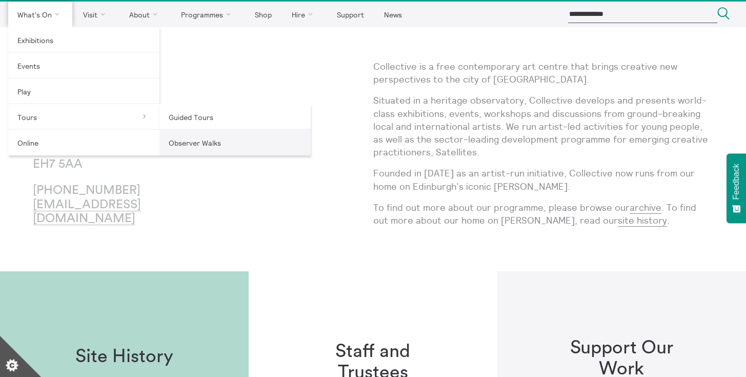  I want to click on a: site history, so click(643, 220).